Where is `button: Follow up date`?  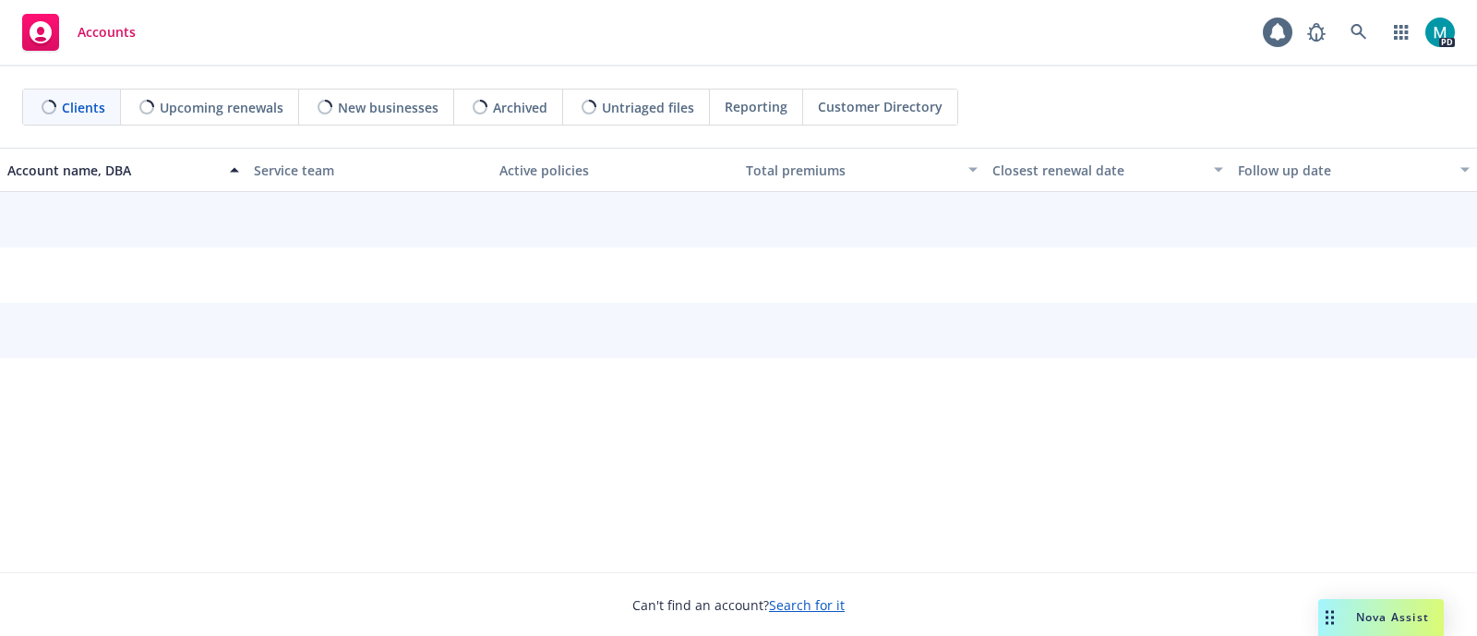 button: Follow up date is located at coordinates (1353, 170).